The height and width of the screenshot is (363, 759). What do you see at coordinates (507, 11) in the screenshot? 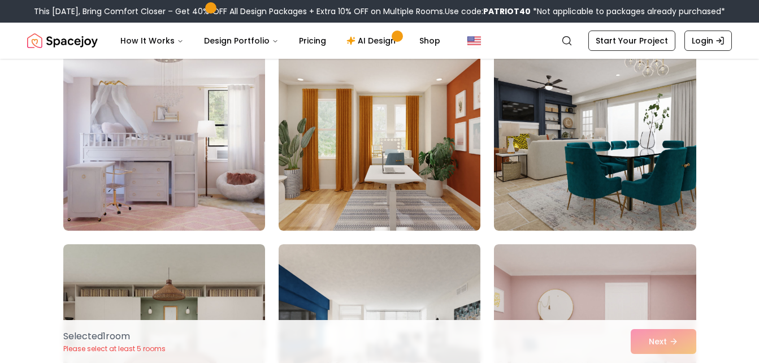
I see `b: PATRIOT40` at bounding box center [507, 11].